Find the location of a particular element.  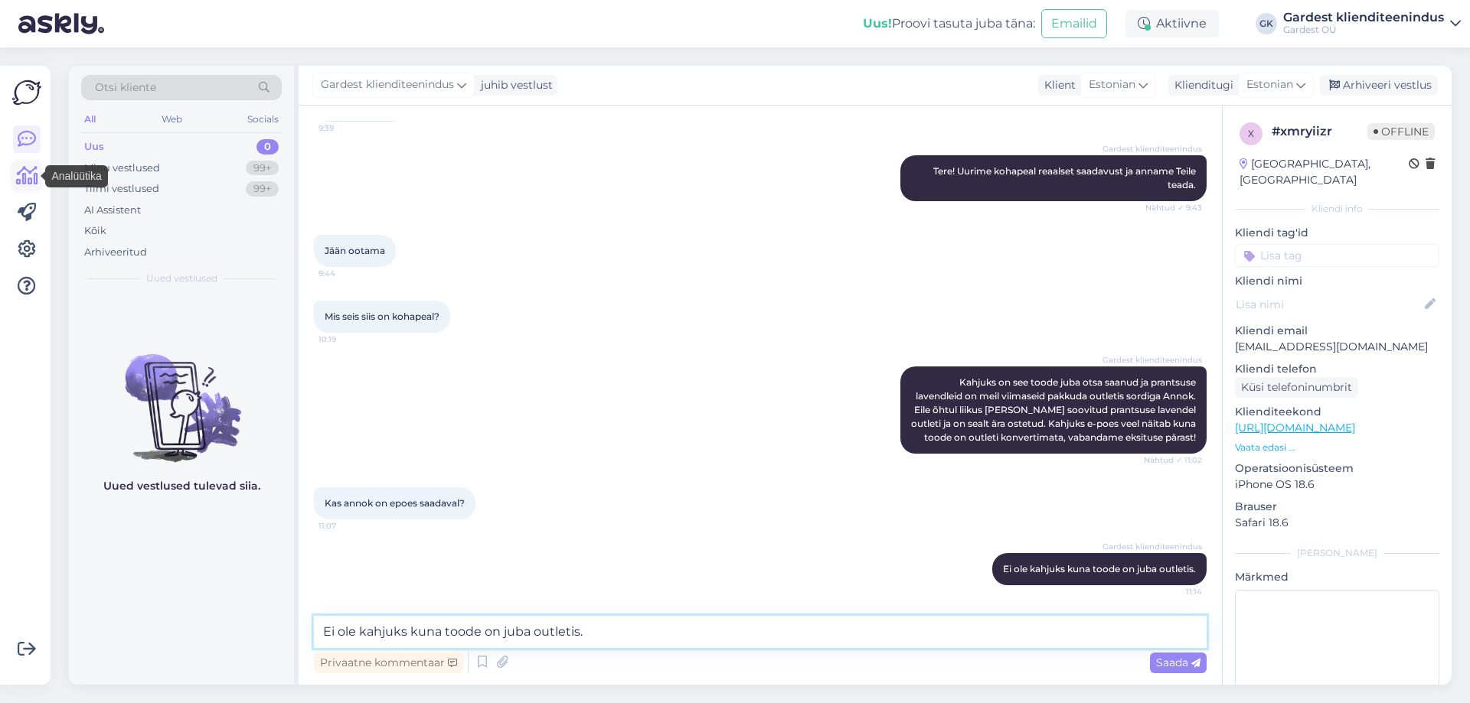

div: Kõik is located at coordinates (95, 231).